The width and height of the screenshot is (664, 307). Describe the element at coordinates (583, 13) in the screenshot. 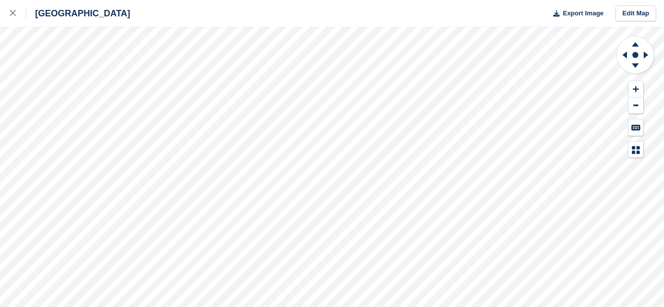

I see `span: Export Image` at that location.